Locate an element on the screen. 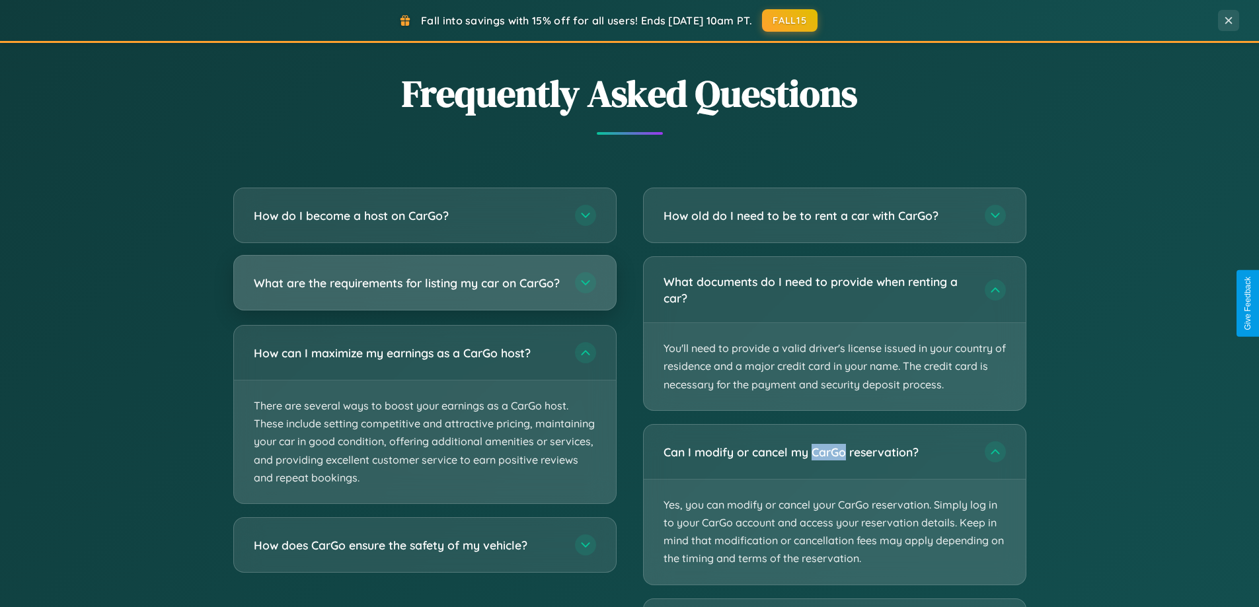 This screenshot has height=607, width=1259. button: FALL15 is located at coordinates (790, 20).